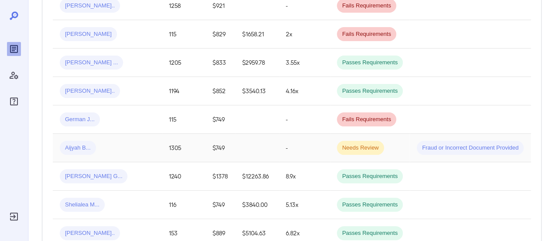 Image resolution: width=552 pixels, height=241 pixels. I want to click on span: Shelialea M..., so click(82, 204).